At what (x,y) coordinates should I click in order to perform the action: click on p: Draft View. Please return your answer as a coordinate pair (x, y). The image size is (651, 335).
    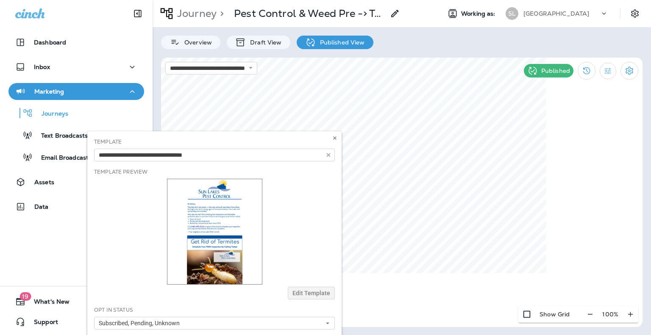
    Looking at the image, I should click on (264, 42).